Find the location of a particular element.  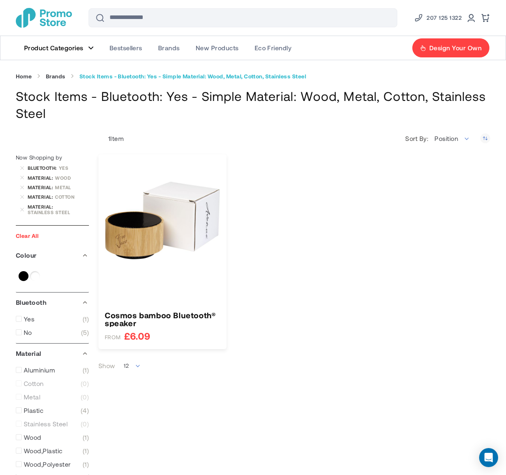

strong: Stock Items - Bluetooth: Yes - Simple Material: Wood, Metal, Cotton, Stainless Steel is located at coordinates (193, 76).